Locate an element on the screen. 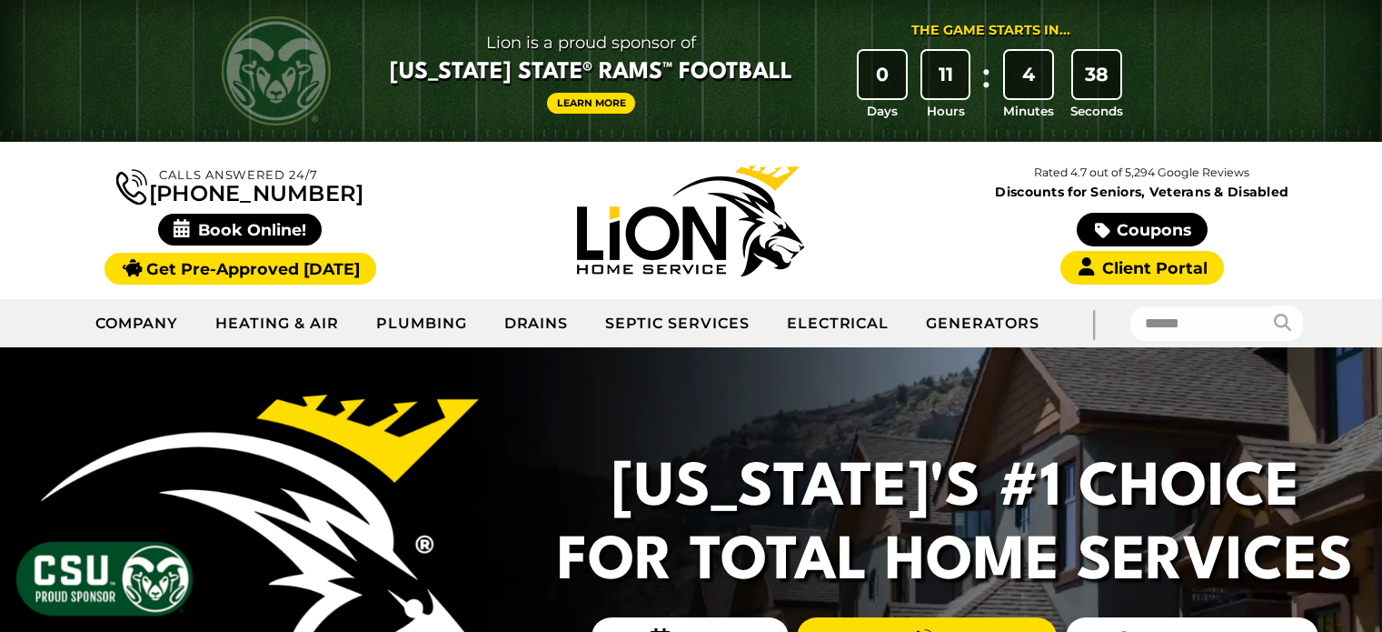  span: Discounts for Seniors, Veterans & Disabled is located at coordinates (1143, 192).